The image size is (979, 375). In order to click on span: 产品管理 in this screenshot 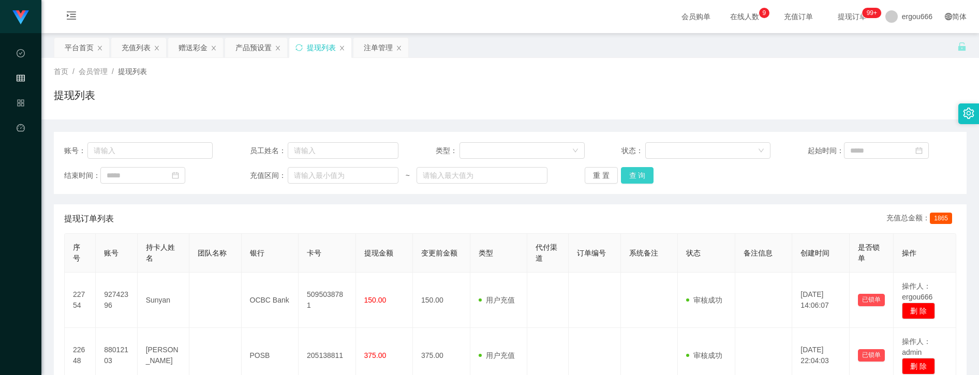, I will do `click(21, 145)`.